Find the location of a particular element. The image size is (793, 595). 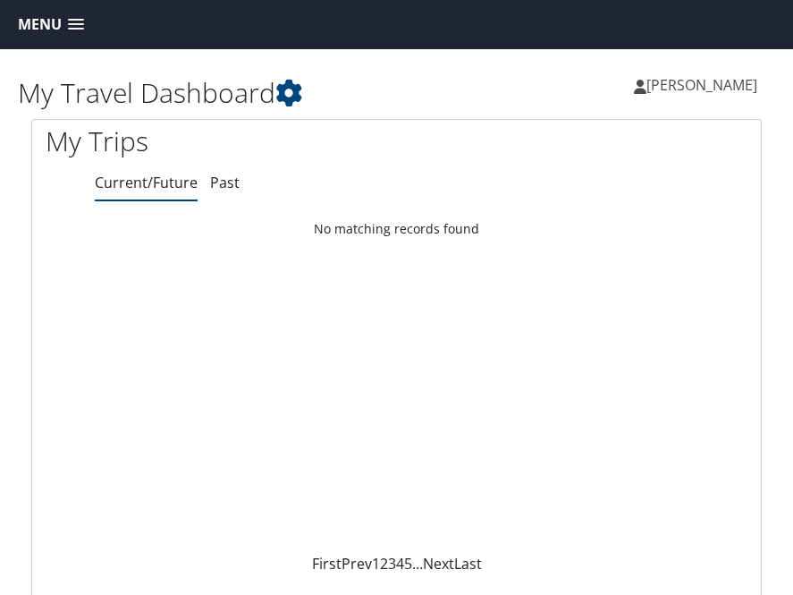

a: Menu is located at coordinates (51, 24).